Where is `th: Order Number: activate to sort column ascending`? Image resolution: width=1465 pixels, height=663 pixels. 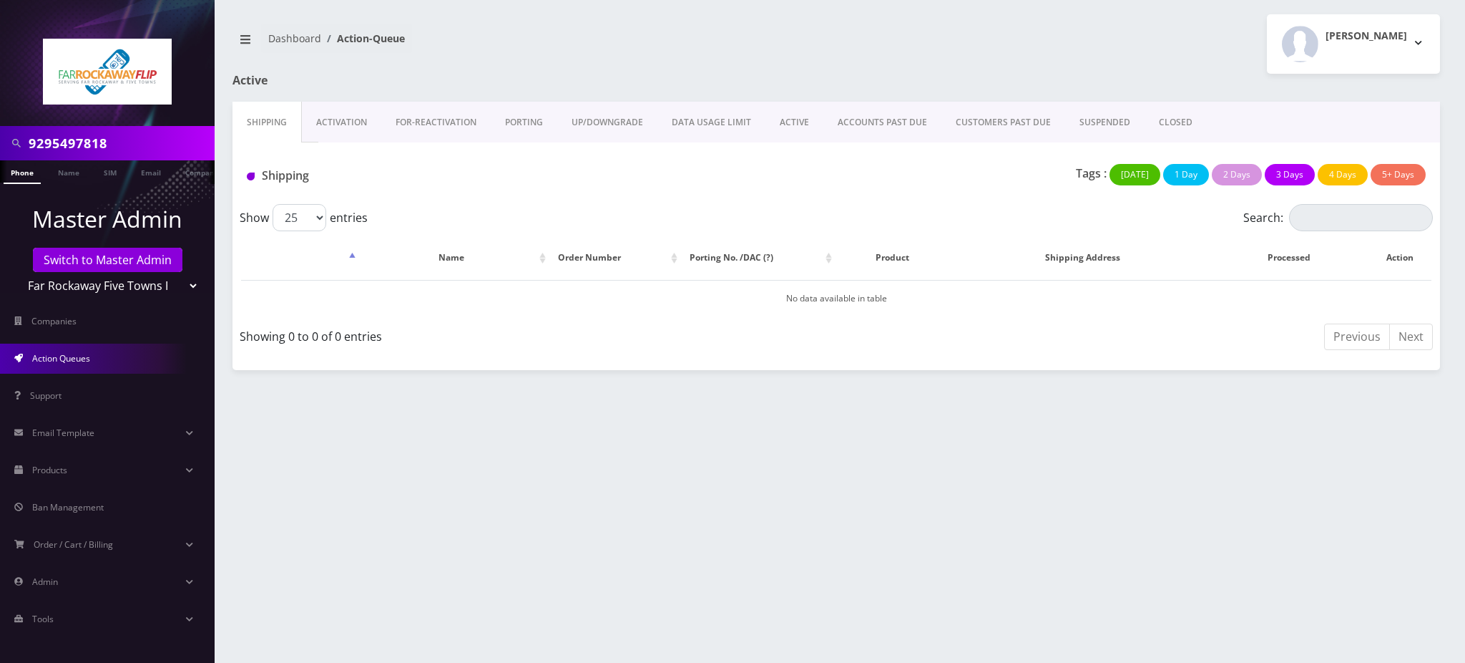
th: Order Number: activate to sort column ascending is located at coordinates (616, 258).